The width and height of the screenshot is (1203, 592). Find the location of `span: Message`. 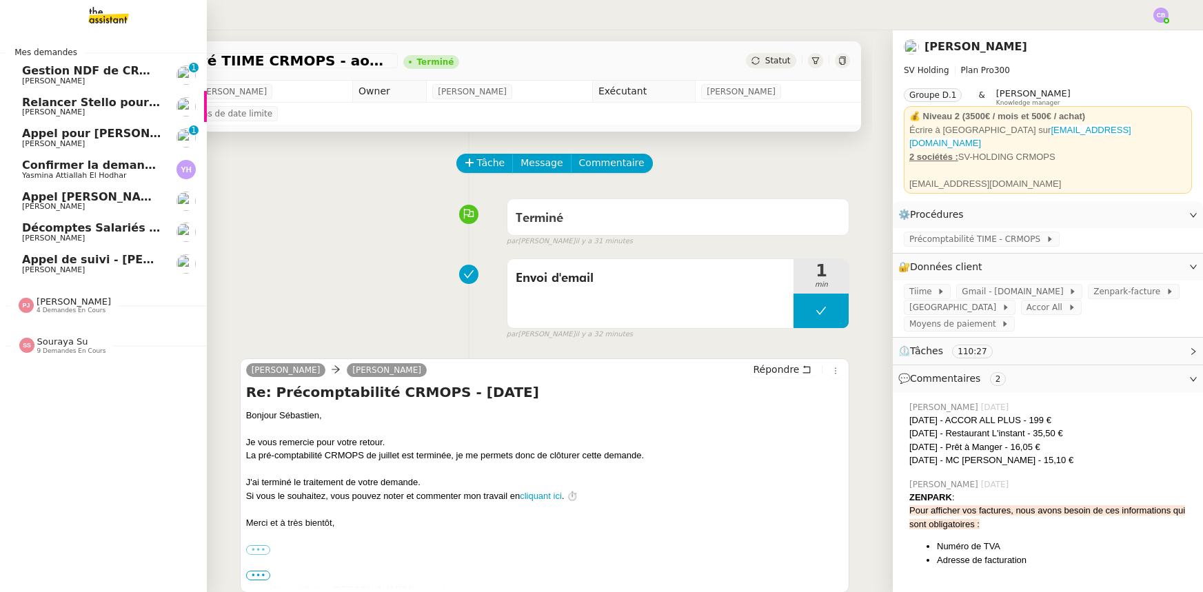

span: Message is located at coordinates (541, 163).